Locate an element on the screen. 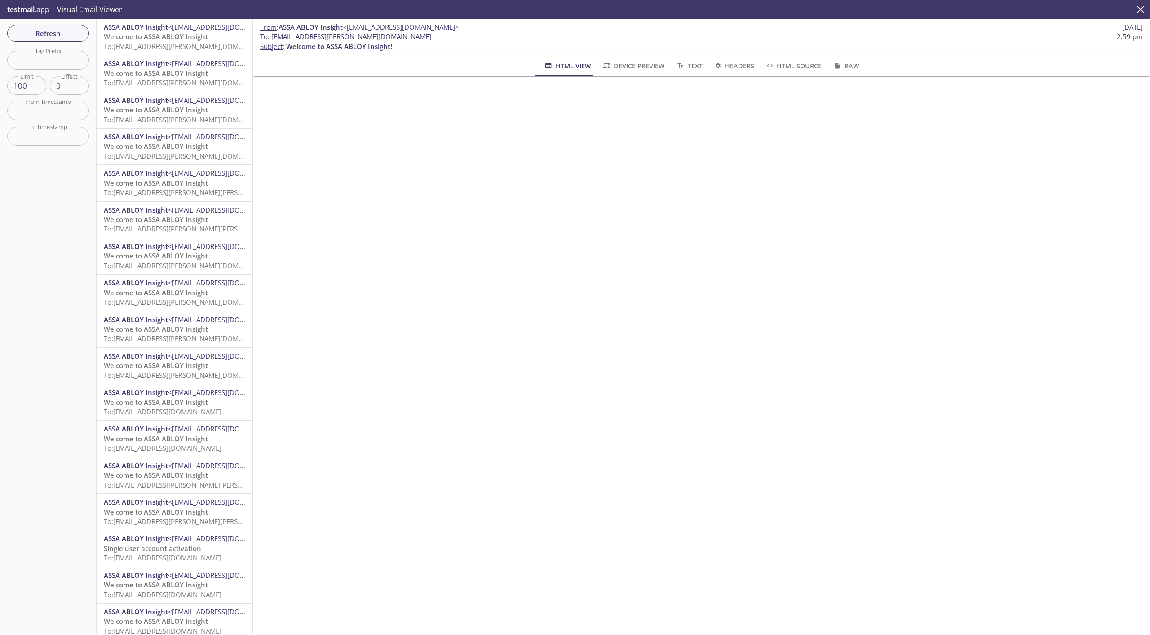 This screenshot has height=635, width=1150. span: HTML View is located at coordinates (567, 66).